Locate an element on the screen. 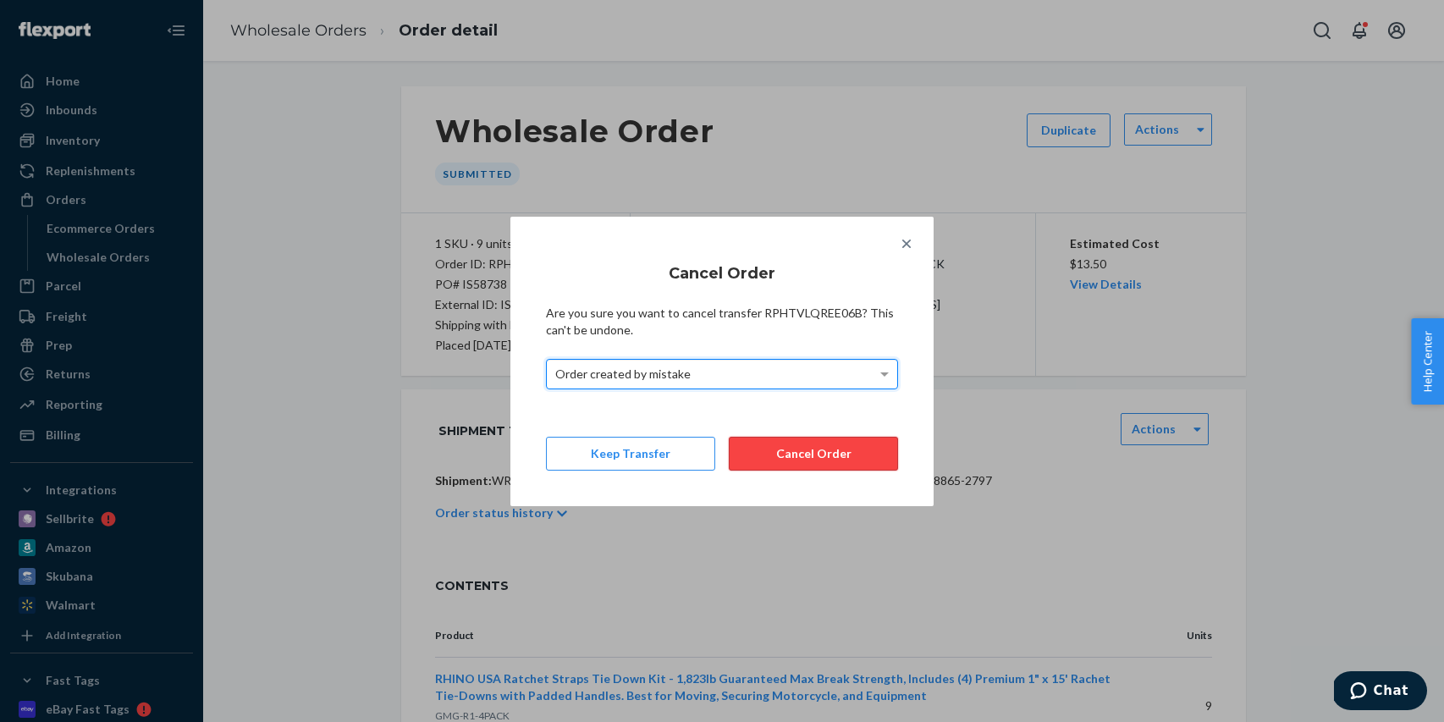  p: Are you sure you want to cancel transfer RPHTVLQREE06B? This can't be undone. is located at coordinates (722, 322).